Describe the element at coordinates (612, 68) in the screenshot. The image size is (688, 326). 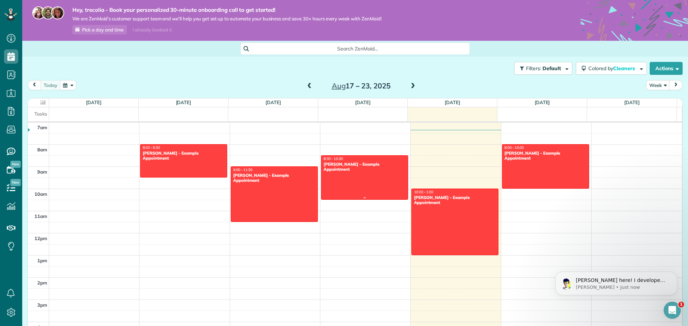
I see `span: Colored by` at that location.